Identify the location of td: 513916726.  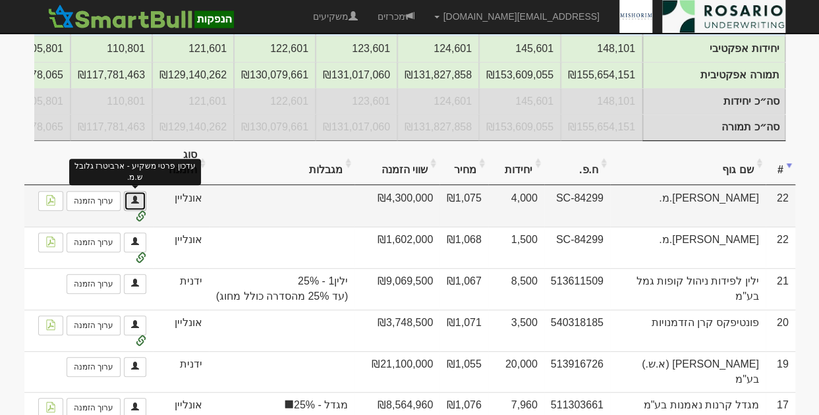
(577, 371).